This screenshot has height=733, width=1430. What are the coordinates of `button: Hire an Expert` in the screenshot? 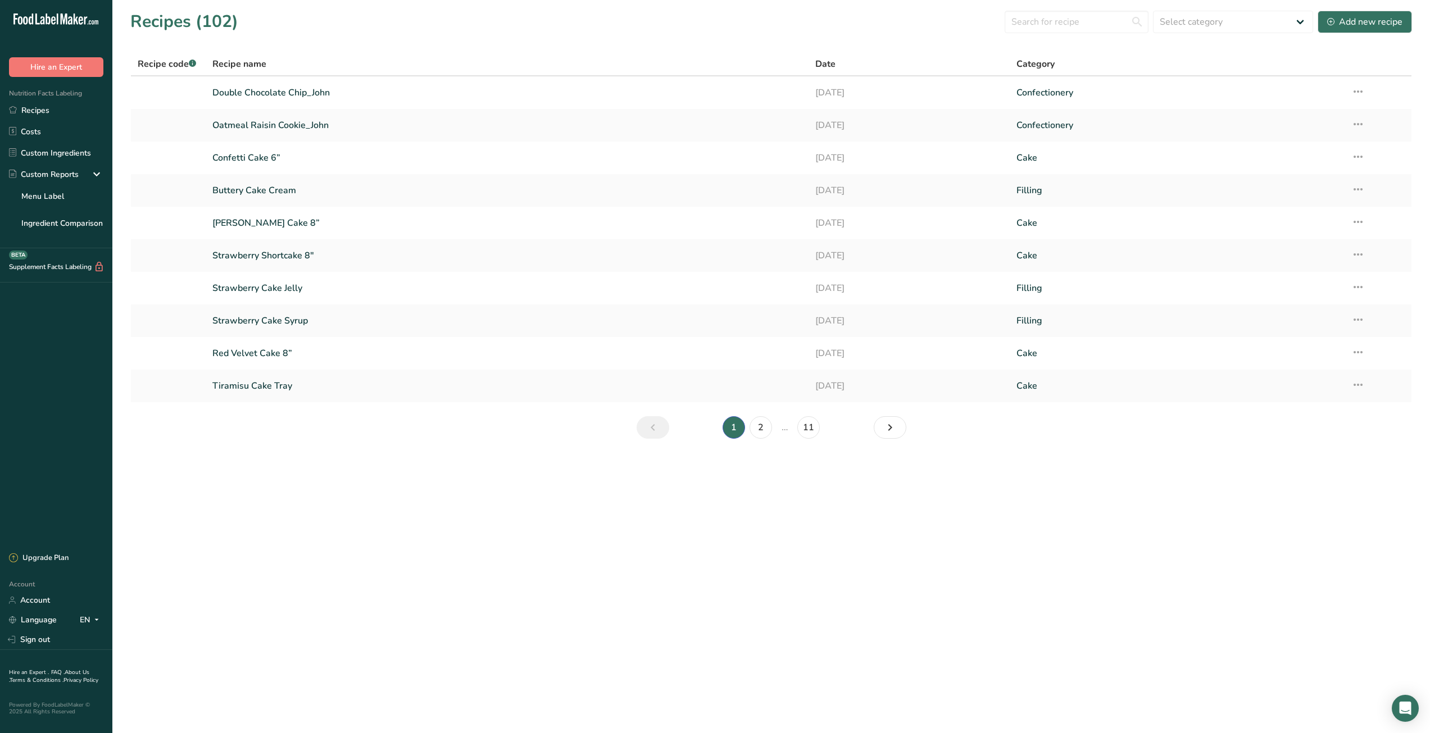 It's located at (56, 67).